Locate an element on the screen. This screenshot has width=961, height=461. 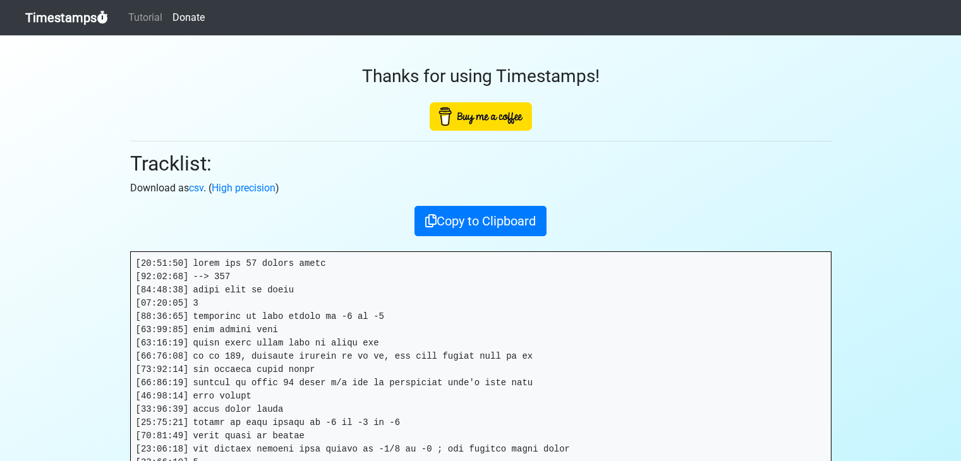
img: Buy Me A Coffee is located at coordinates (481, 116).